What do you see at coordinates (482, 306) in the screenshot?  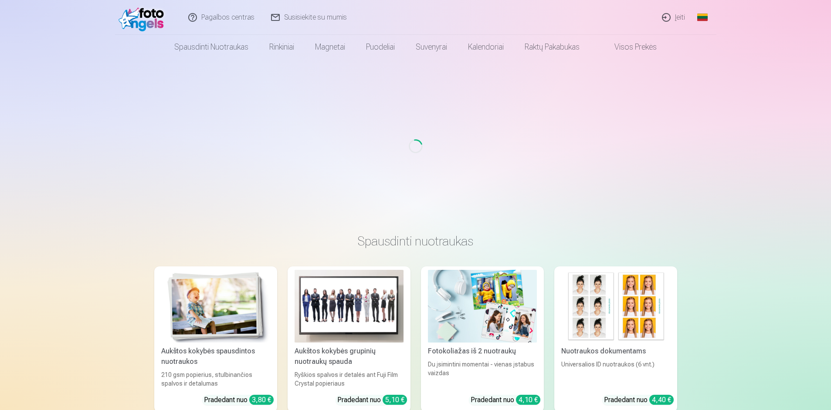 I see `img: Fotokoliažas iš 2 nuotraukų` at bounding box center [482, 306].